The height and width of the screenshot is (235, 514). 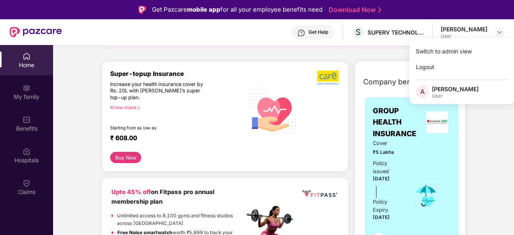 What do you see at coordinates (237, 10) in the screenshot?
I see `div: Get Pazcare for all your employee benefits need` at bounding box center [237, 10].